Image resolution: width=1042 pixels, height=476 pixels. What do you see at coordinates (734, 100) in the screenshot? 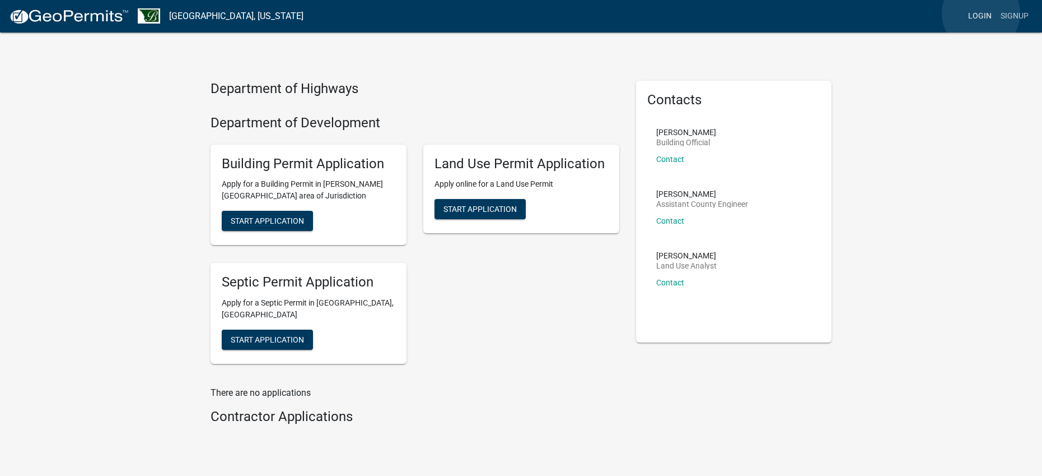
I see `h5: Contacts` at bounding box center [734, 100].